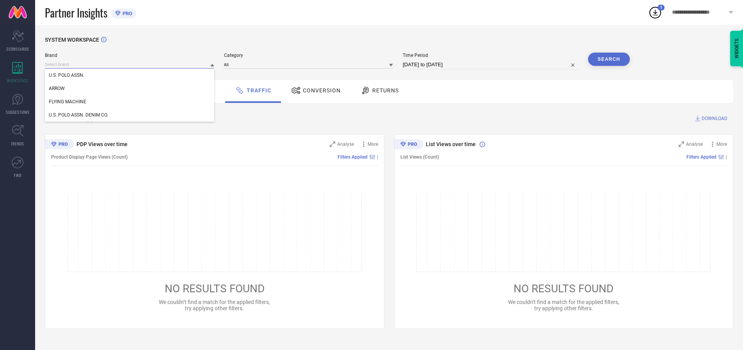 This screenshot has height=350, width=743. I want to click on button: Search, so click(609, 59).